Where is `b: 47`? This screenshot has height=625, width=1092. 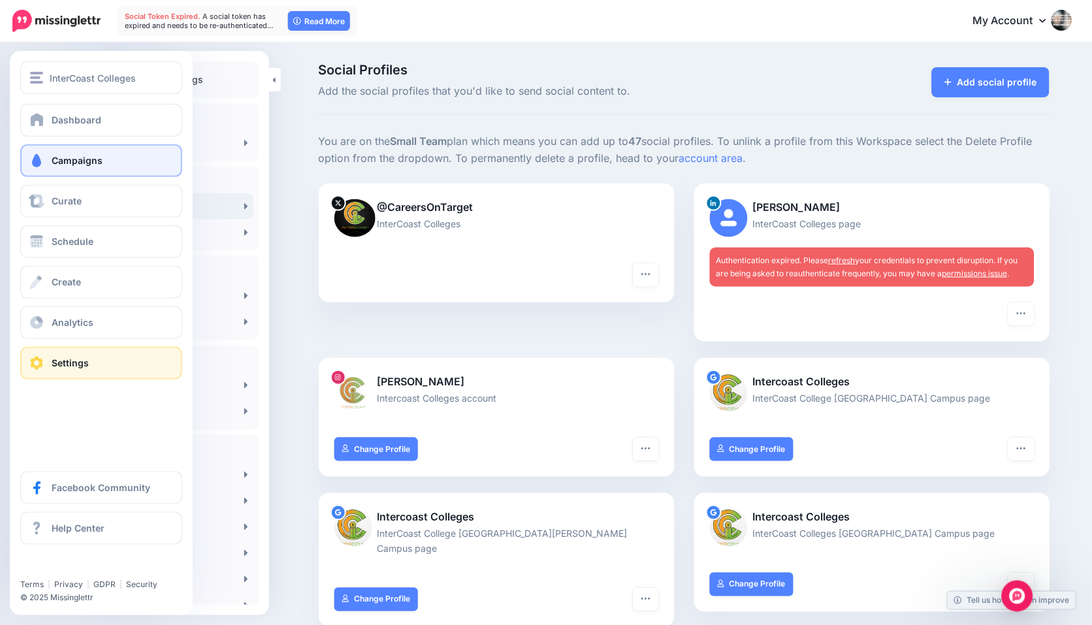
b: 47 is located at coordinates (635, 141).